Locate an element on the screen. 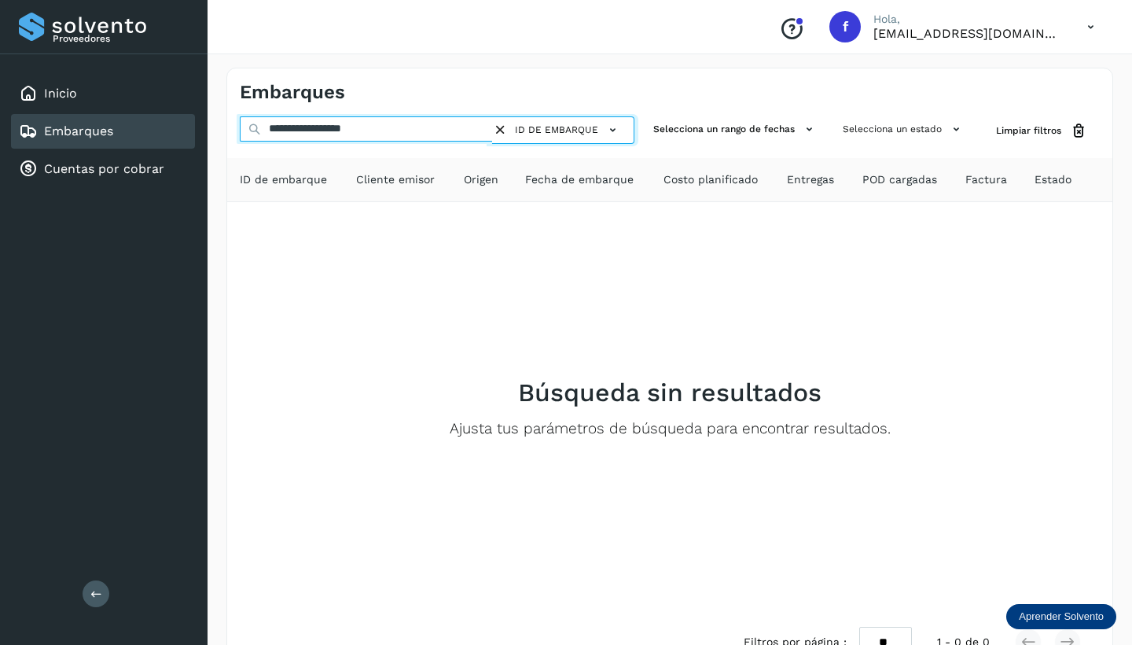 The height and width of the screenshot is (645, 1132). h4: Embarques is located at coordinates (293, 92).